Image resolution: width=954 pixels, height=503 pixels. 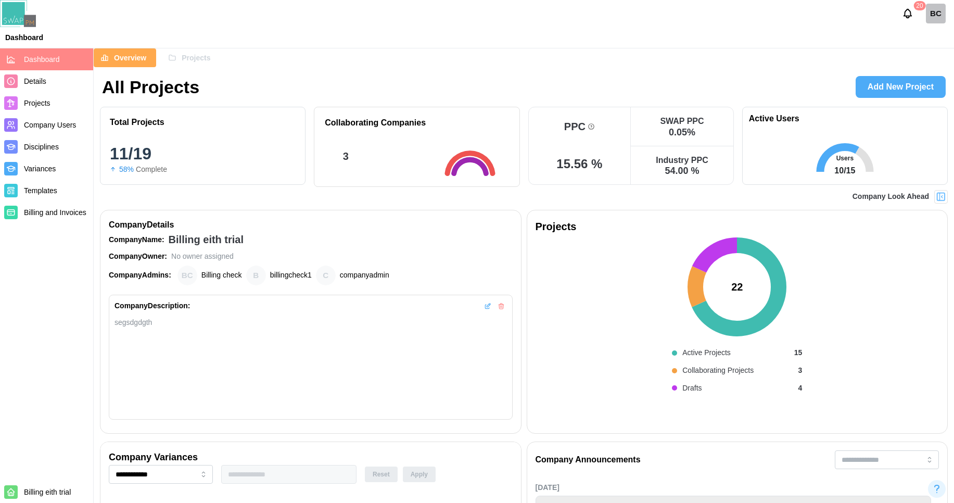 What do you see at coordinates (126, 170) in the screenshot?
I see `div: 58%` at bounding box center [126, 170].